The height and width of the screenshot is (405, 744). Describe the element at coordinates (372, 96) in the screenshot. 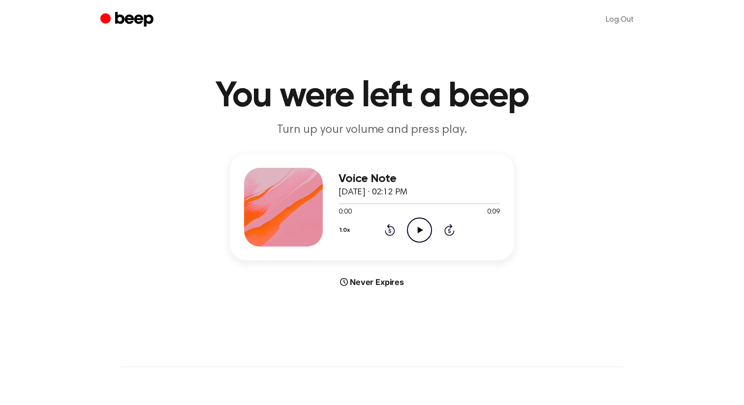

I see `h1: You were left a beep` at that location.